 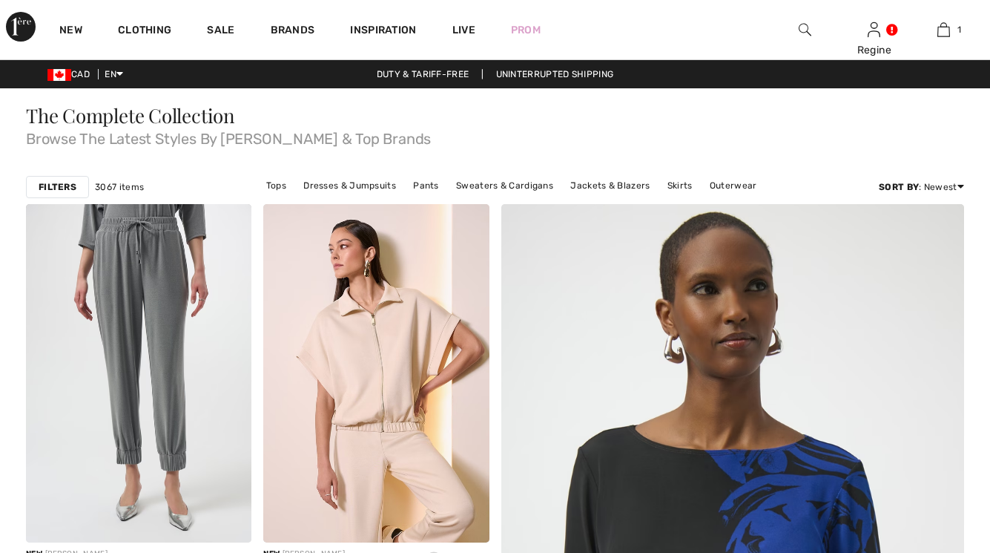 What do you see at coordinates (113, 74) in the screenshot?
I see `span: EN` at bounding box center [113, 74].